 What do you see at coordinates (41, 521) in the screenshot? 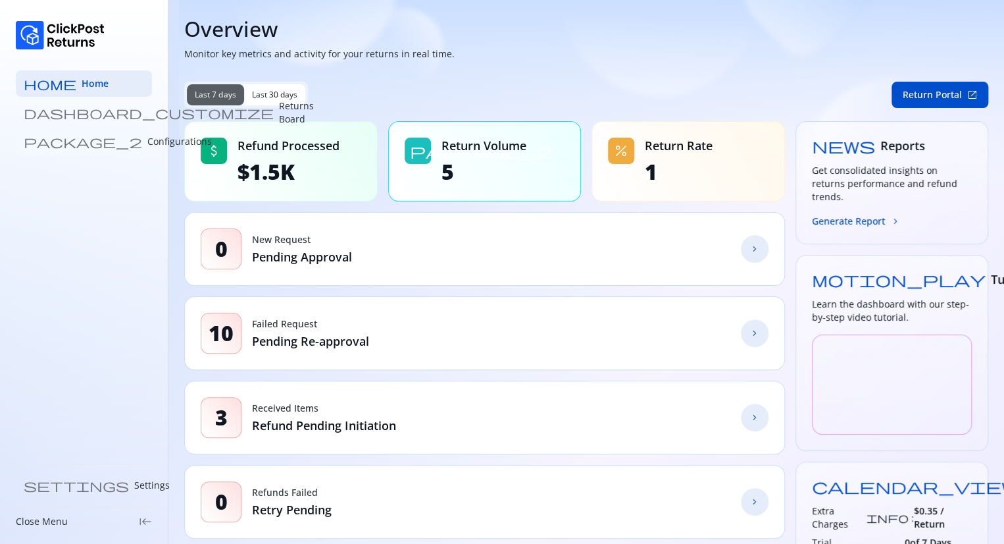
I see `p: Close Menu` at bounding box center [41, 521].